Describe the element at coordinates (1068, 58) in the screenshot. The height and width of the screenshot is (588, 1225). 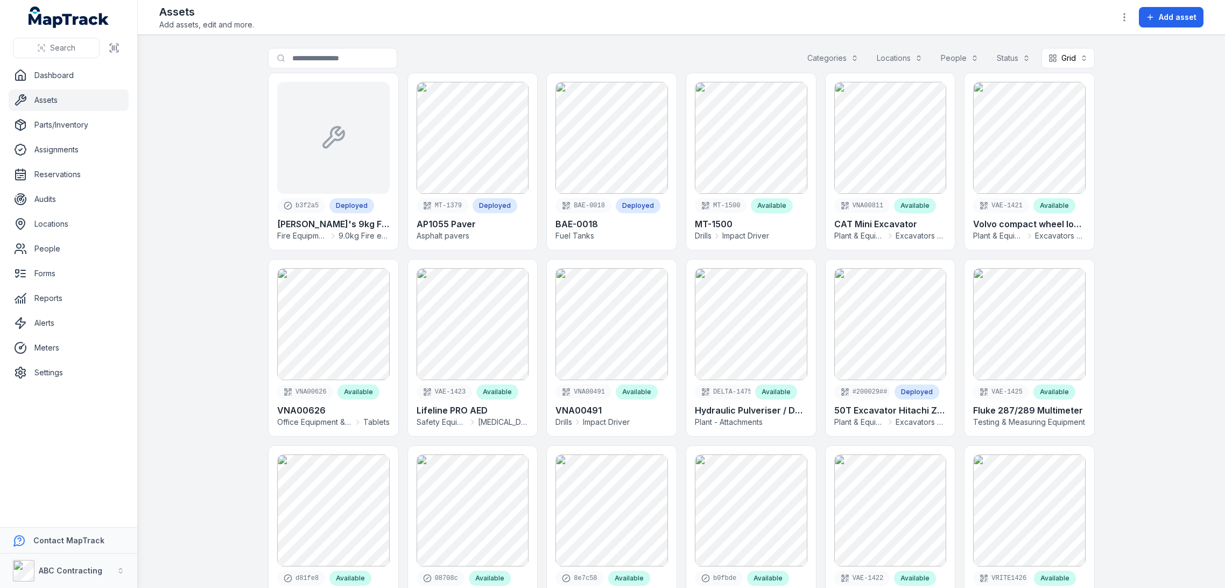
I see `button: Grid` at that location.